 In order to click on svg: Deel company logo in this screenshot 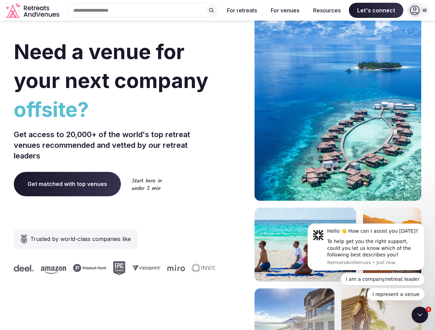, I will do `click(23, 268)`.